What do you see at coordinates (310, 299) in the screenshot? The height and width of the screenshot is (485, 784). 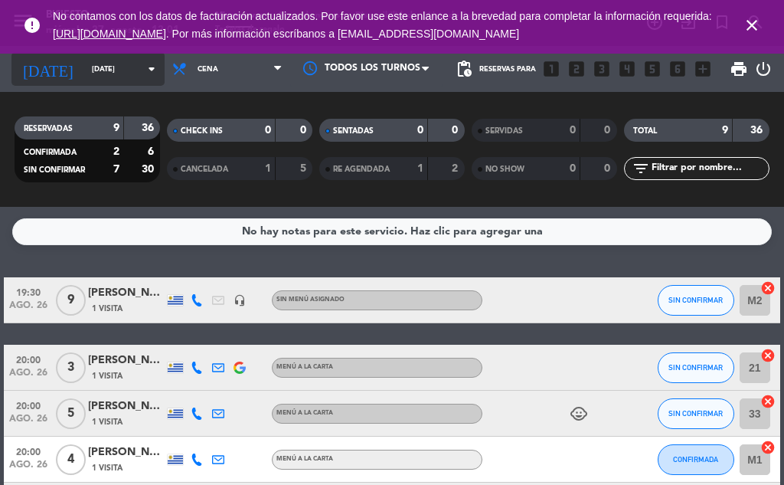 I see `span: Sin menú asignado` at bounding box center [310, 299].